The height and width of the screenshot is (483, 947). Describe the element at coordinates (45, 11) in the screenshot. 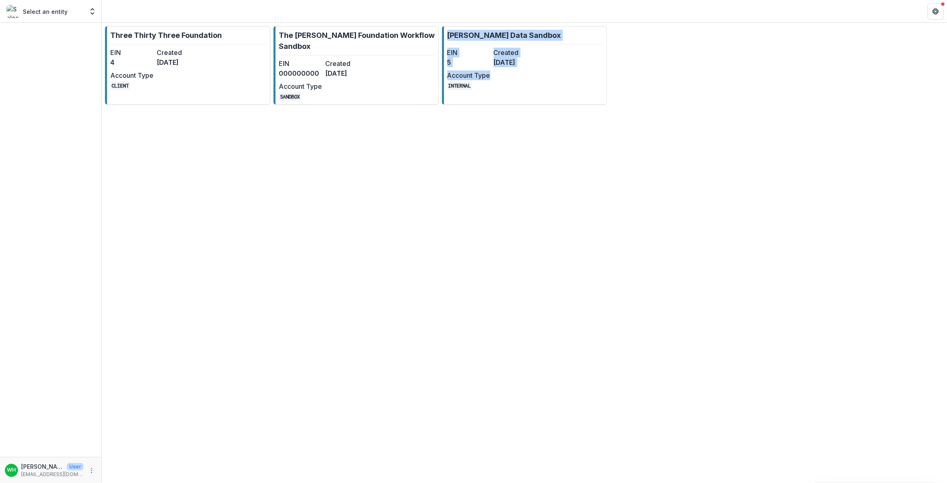

I see `p: Select an entity` at that location.